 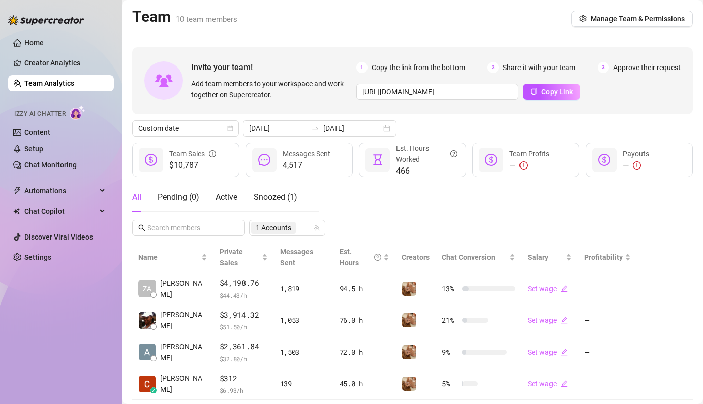 I want to click on button: Copy Link, so click(x=551, y=92).